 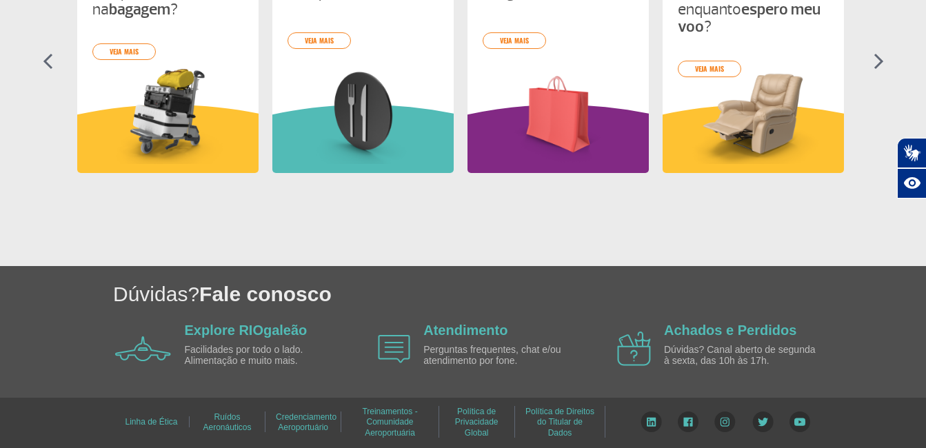 What do you see at coordinates (753, 115) in the screenshot?
I see `img: card%20informa%C3%A7%C3%B5es%204.png` at bounding box center [753, 115].